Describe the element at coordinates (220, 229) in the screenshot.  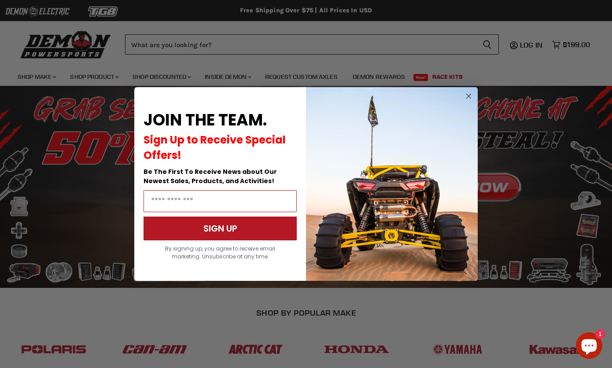
I see `button: SIGN UP` at that location.